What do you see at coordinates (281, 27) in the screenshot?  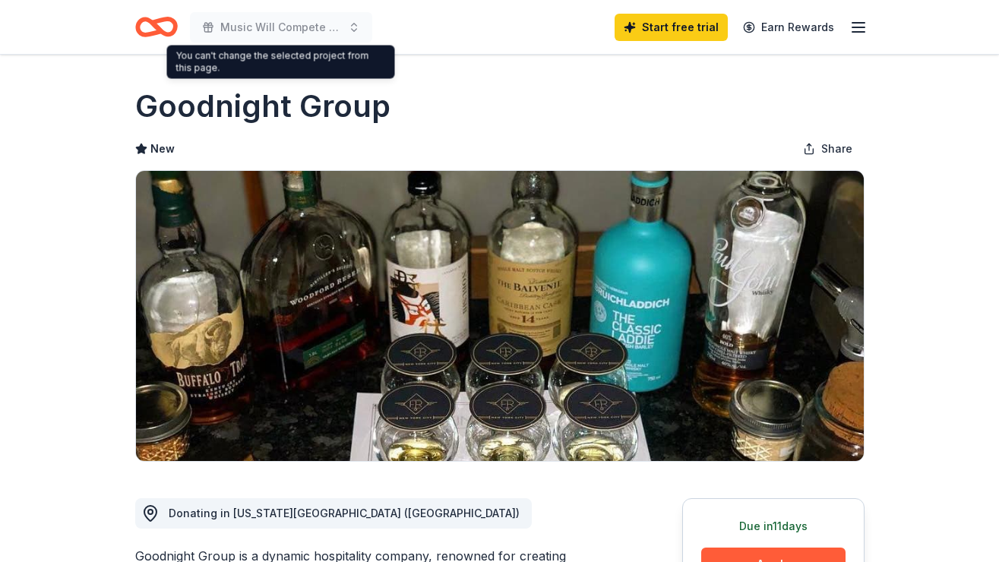 I see `span: Music Will Compete for a Cause NYC` at bounding box center [281, 27].